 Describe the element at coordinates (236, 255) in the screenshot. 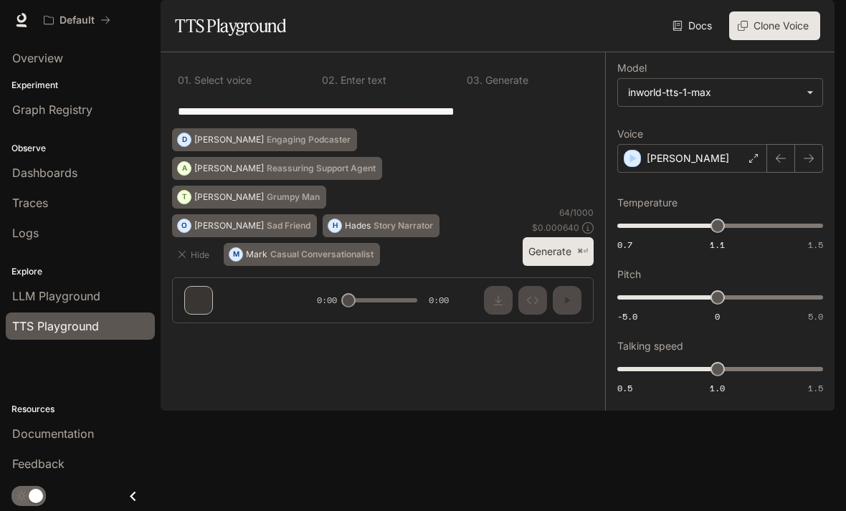

I see `div: M` at that location.